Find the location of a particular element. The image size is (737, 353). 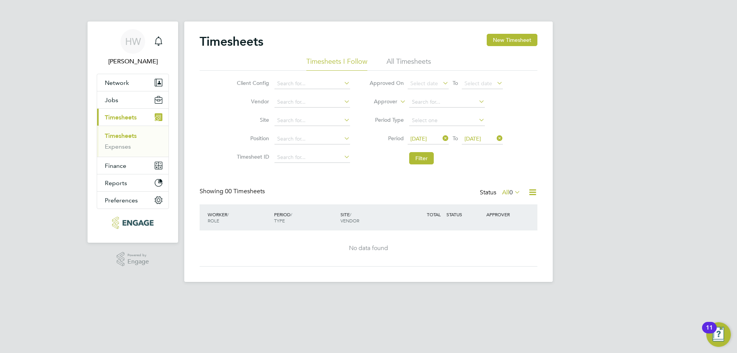

li: All Timesheets is located at coordinates (409, 64).